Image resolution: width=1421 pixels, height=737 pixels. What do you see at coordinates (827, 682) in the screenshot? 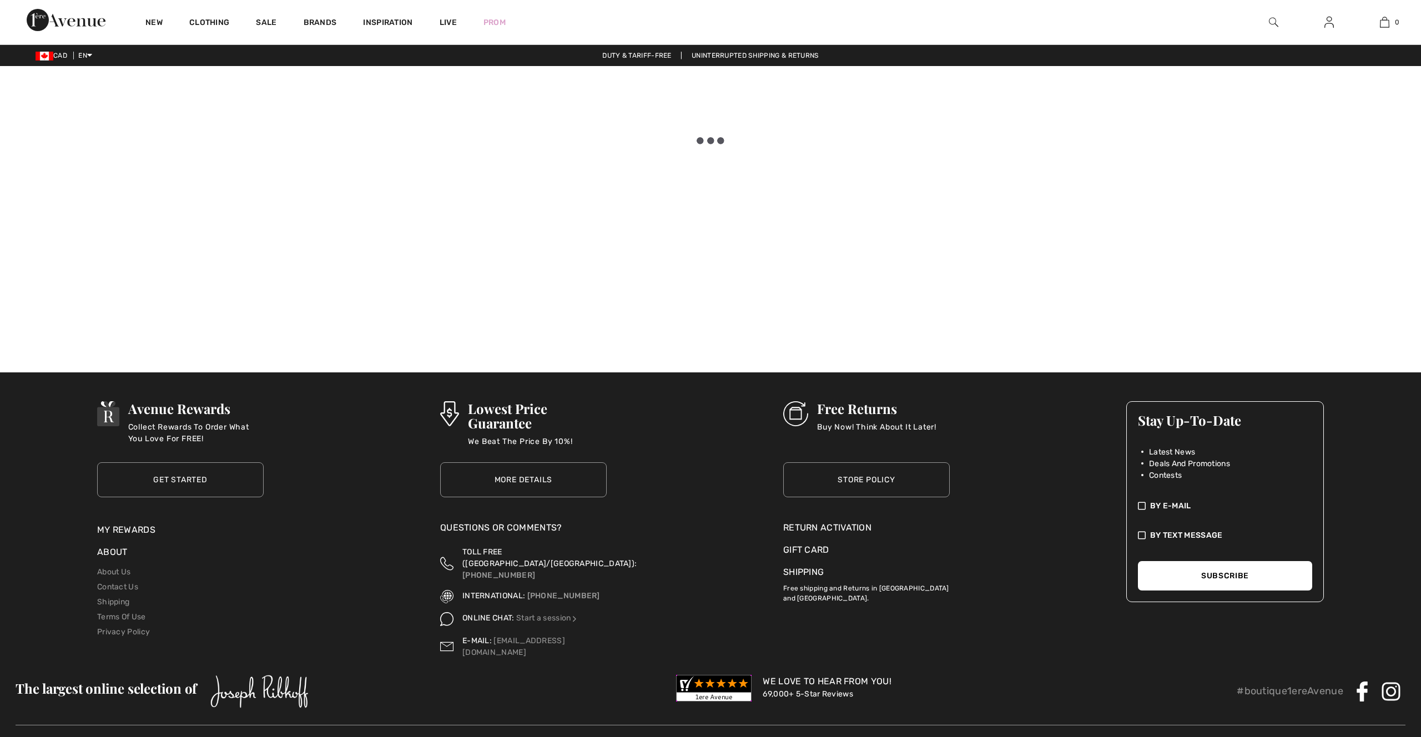
I see `div: We Love To Hear From You!` at bounding box center [827, 682].